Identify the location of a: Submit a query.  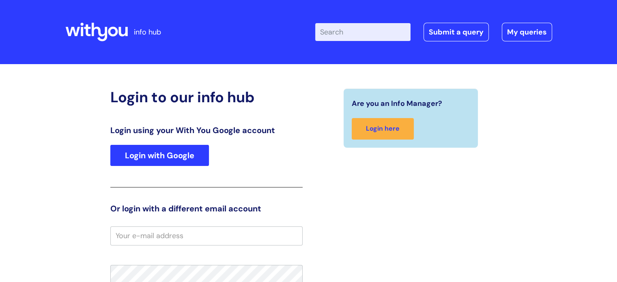
(456, 32).